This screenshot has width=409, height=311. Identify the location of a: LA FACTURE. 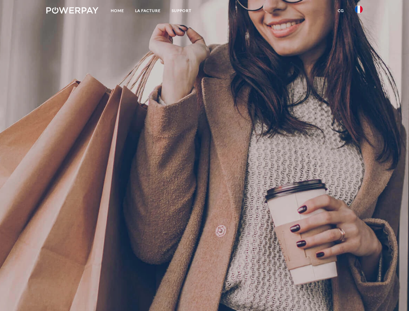
(148, 11).